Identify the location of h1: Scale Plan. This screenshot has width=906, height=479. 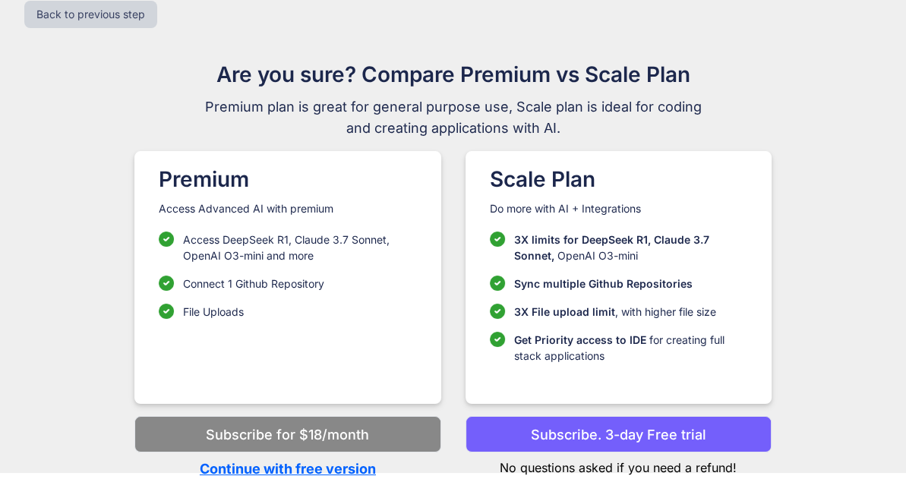
(618, 179).